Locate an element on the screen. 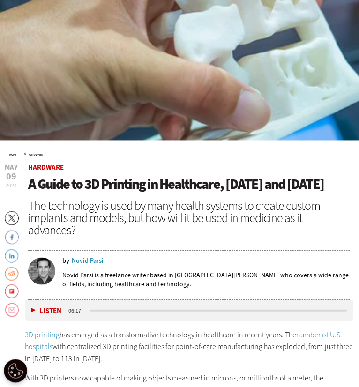 This screenshot has width=359, height=387. p: has emerged as a transformative technology in healthcare in recent years. The with centralized 3D... is located at coordinates (189, 346).